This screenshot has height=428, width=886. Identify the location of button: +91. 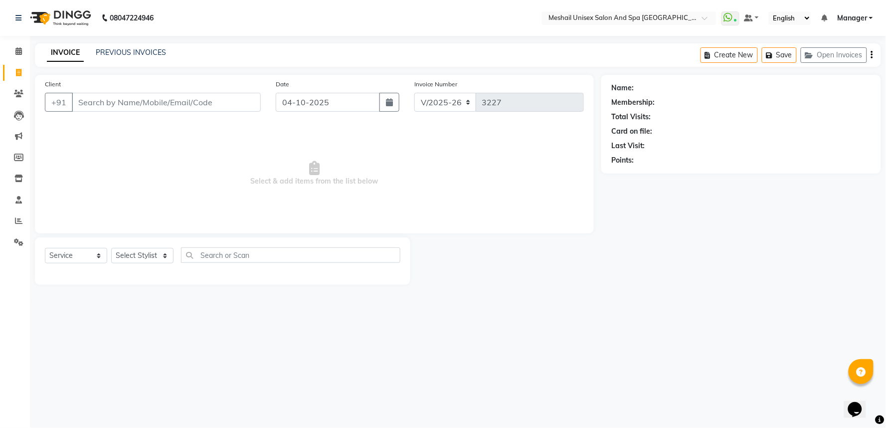
(59, 102).